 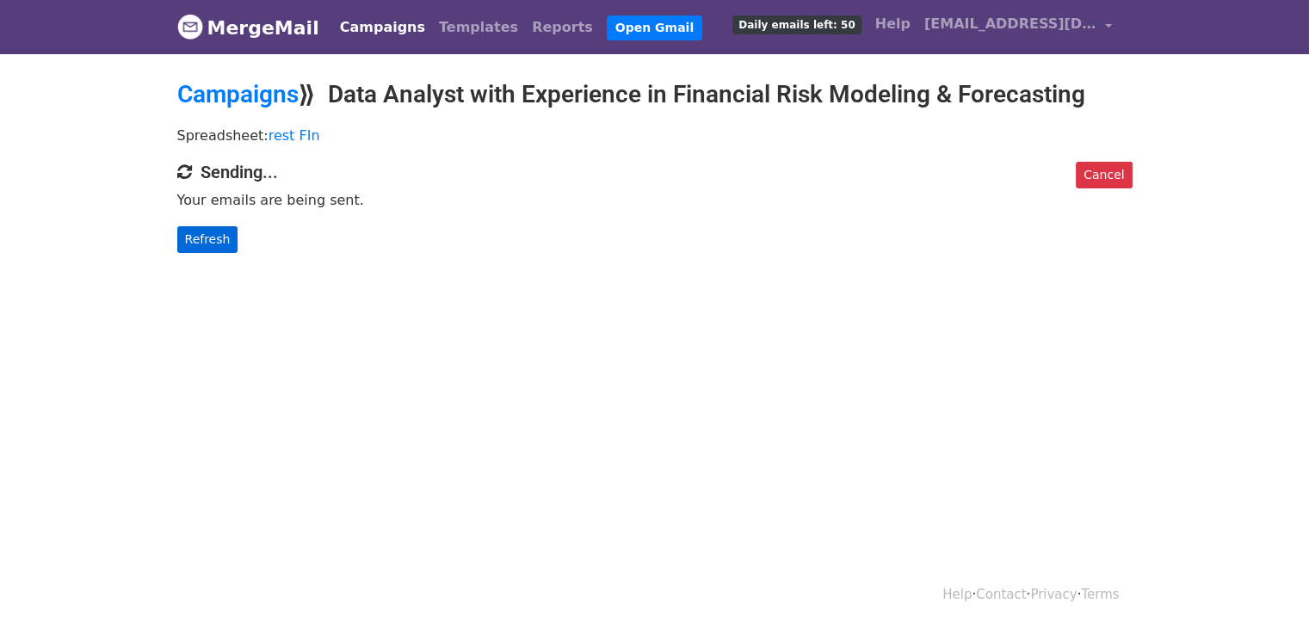 What do you see at coordinates (1103, 175) in the screenshot?
I see `a: Cancel` at bounding box center [1103, 175].